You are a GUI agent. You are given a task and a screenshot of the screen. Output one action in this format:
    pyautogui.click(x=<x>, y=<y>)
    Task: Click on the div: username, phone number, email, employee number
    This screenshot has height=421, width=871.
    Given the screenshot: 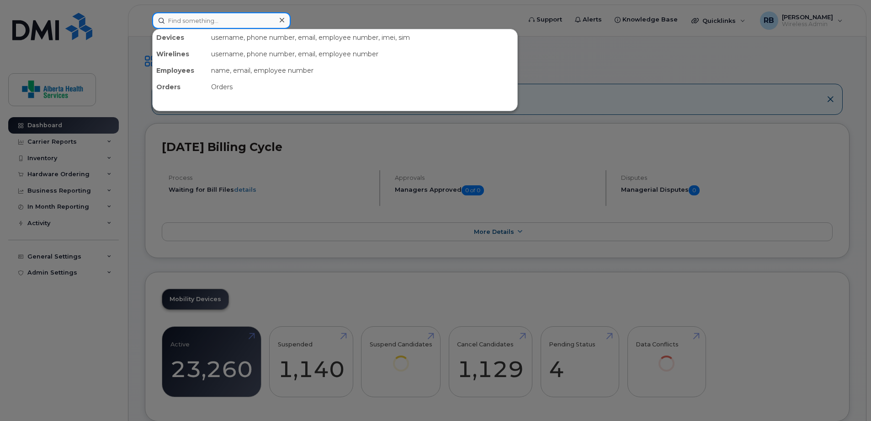 What is the action you would take?
    pyautogui.click(x=363, y=54)
    